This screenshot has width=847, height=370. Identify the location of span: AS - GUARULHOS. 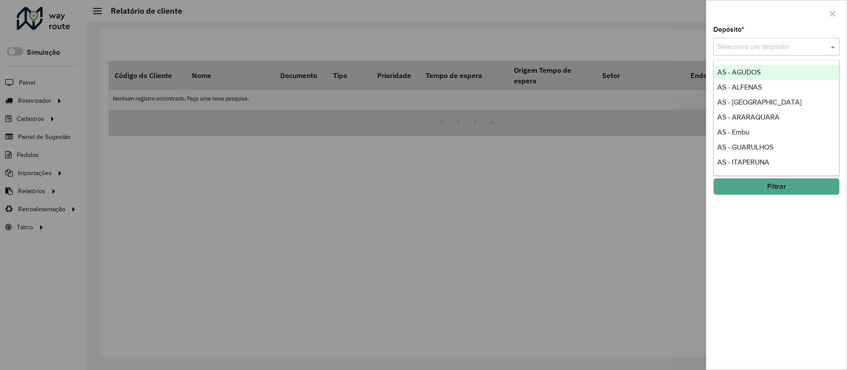
(745, 147).